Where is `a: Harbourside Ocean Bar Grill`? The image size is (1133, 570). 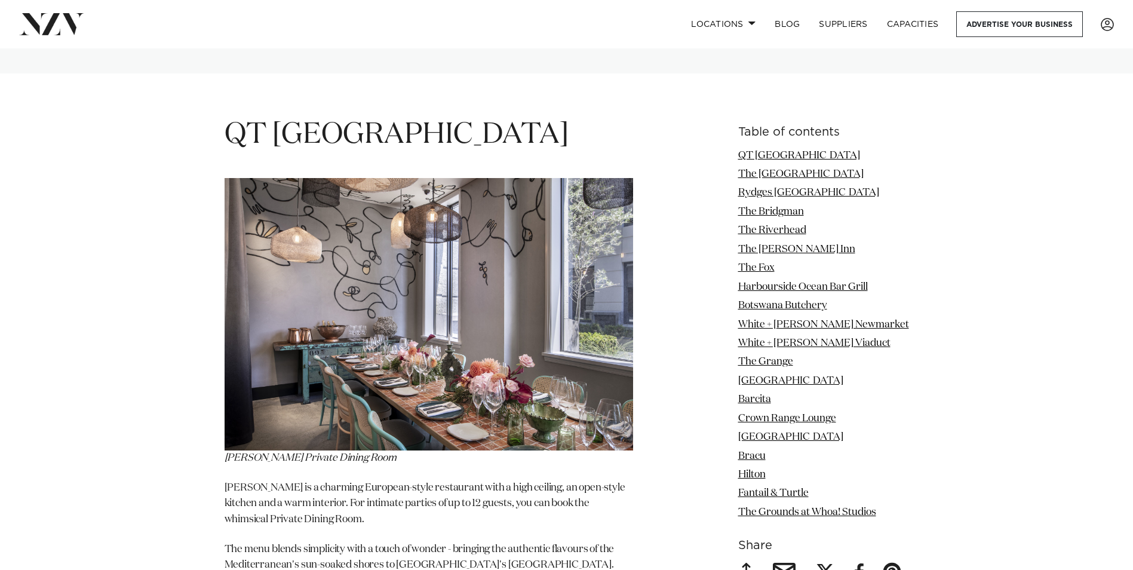 a: Harbourside Ocean Bar Grill is located at coordinates (802, 287).